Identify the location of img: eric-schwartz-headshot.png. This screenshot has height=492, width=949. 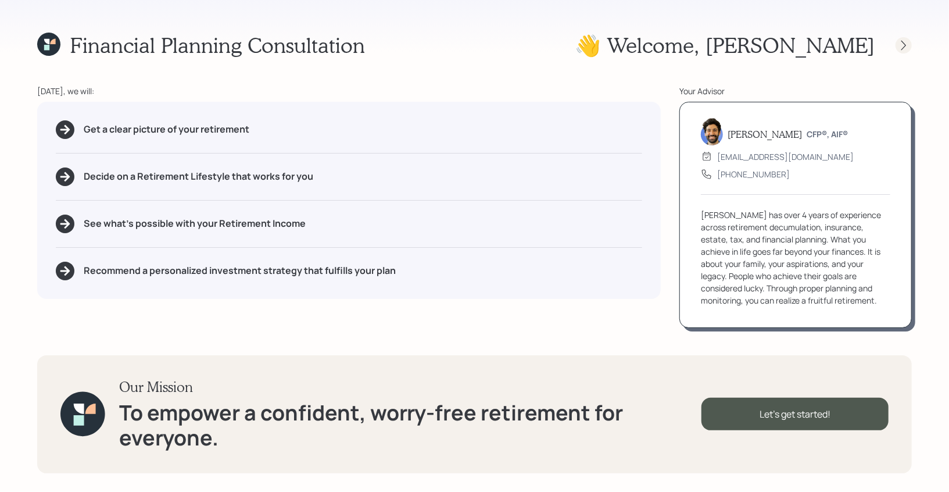
(712, 131).